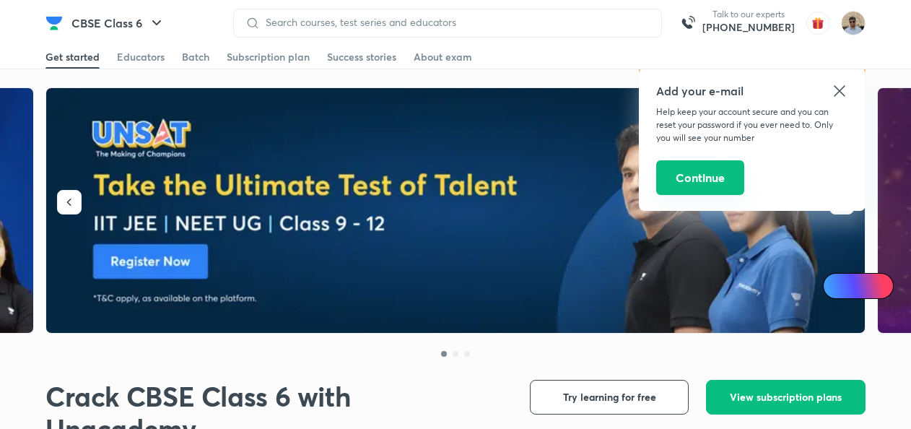  I want to click on a: Get started, so click(72, 57).